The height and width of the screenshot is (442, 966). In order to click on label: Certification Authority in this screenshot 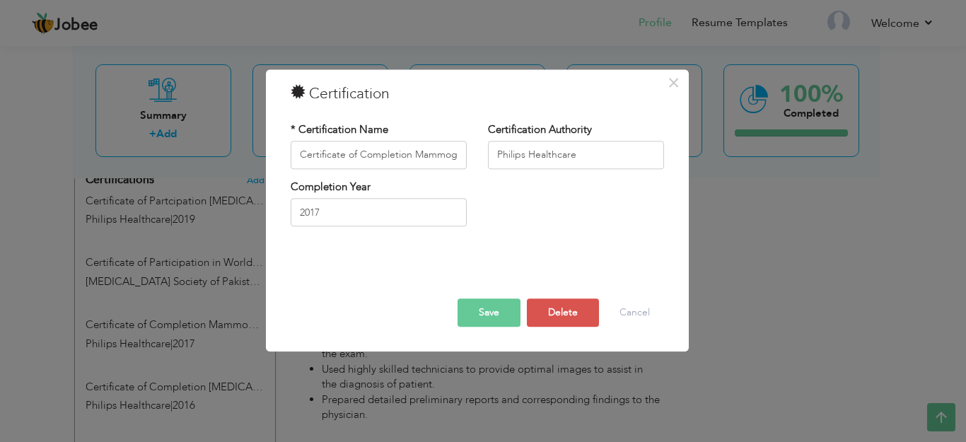, I will do `click(539, 129)`.